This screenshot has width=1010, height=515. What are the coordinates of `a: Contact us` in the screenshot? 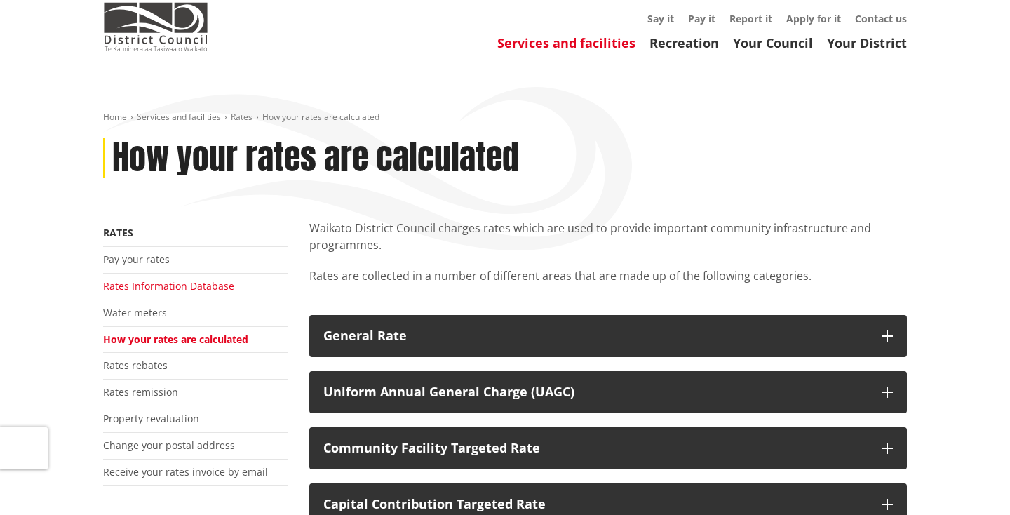 It's located at (881, 18).